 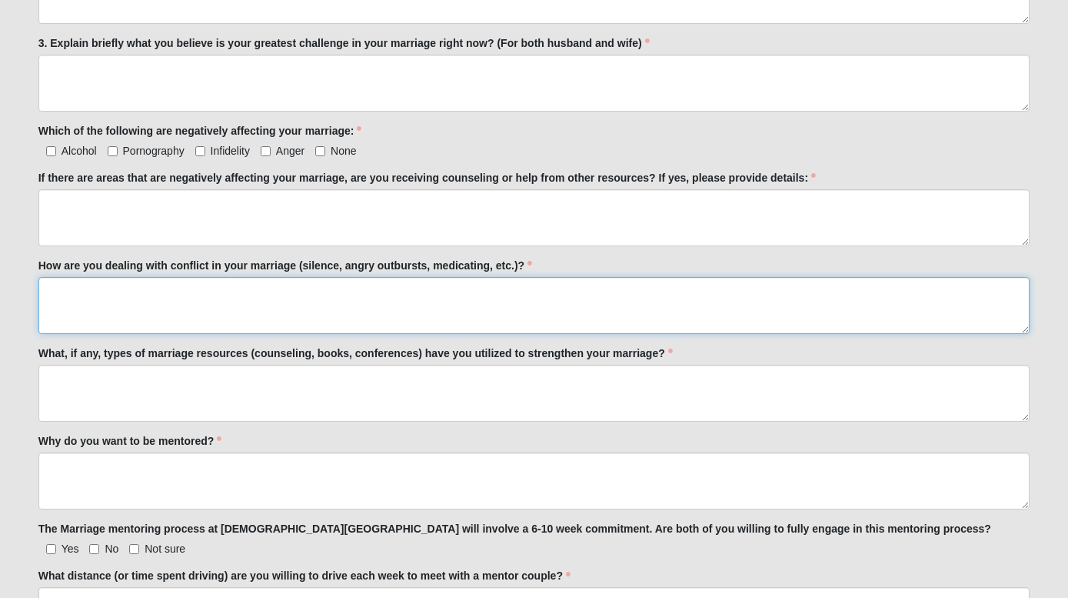 I want to click on label: What distance (or time spent driving) are you willing to drive each week to meet with a mentor co..., so click(x=305, y=575).